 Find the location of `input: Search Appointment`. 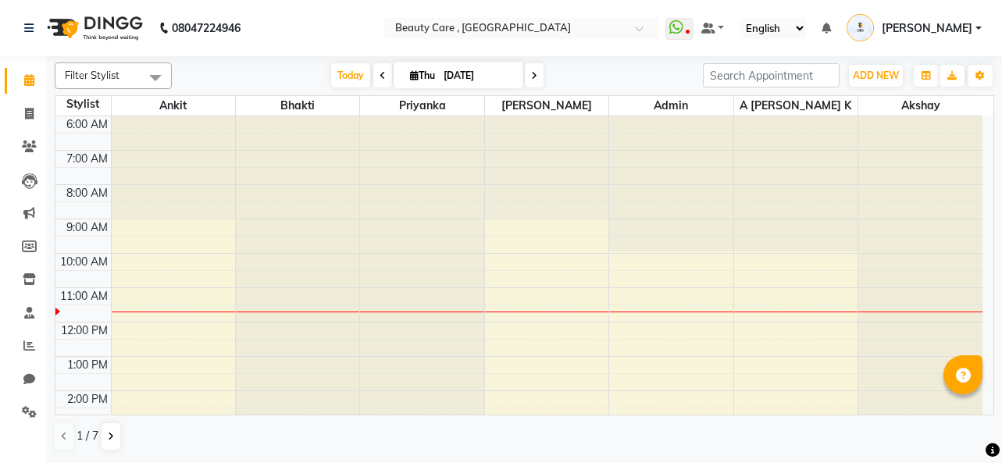

input: Search Appointment is located at coordinates (771, 75).